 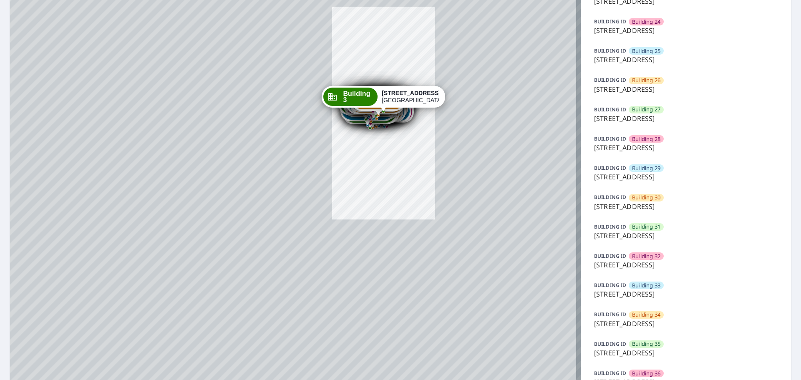 What do you see at coordinates (647, 374) in the screenshot?
I see `span: Building 36` at bounding box center [647, 374].